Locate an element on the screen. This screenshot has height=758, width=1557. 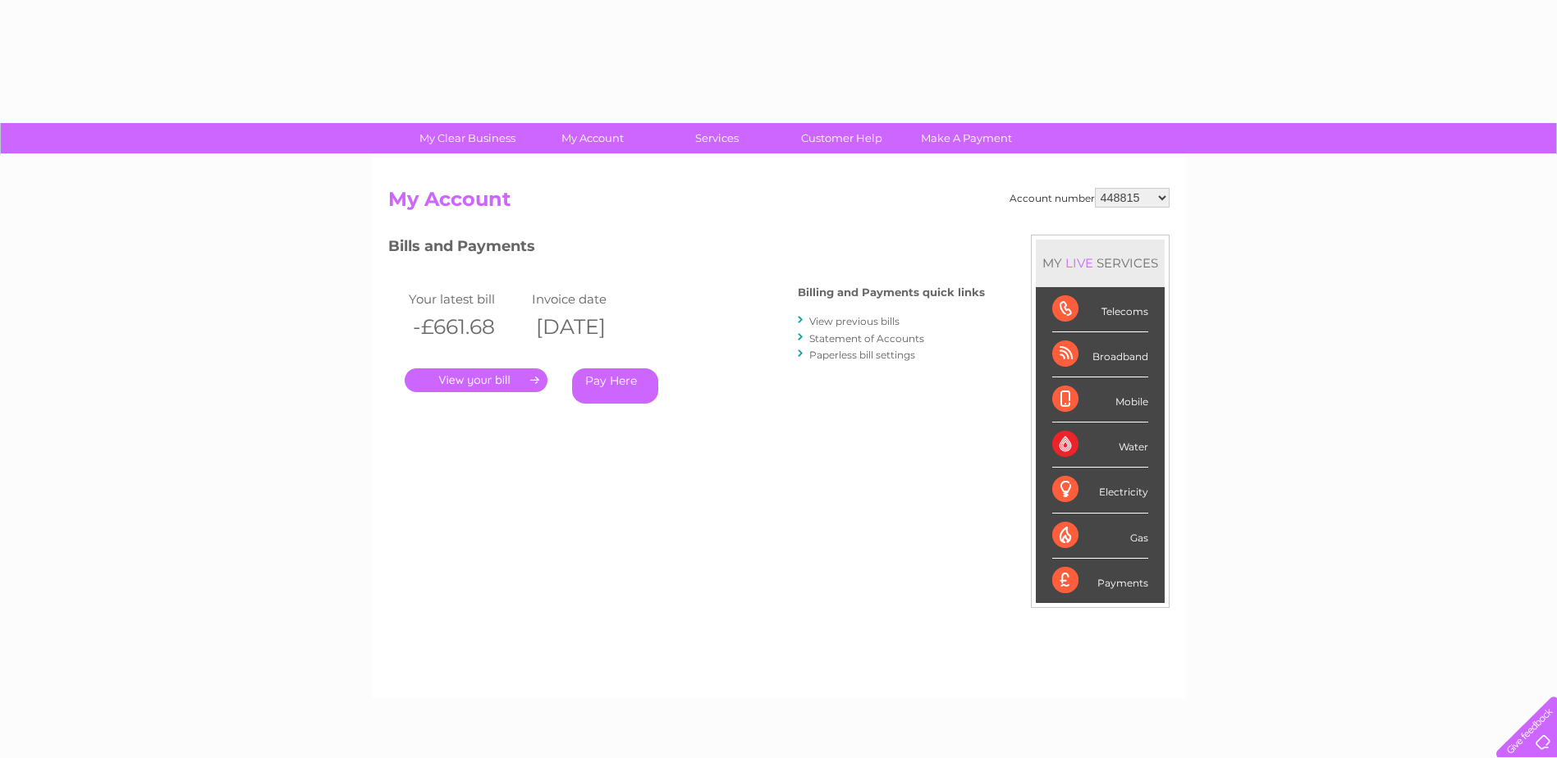
div: Water is located at coordinates (1100, 445).